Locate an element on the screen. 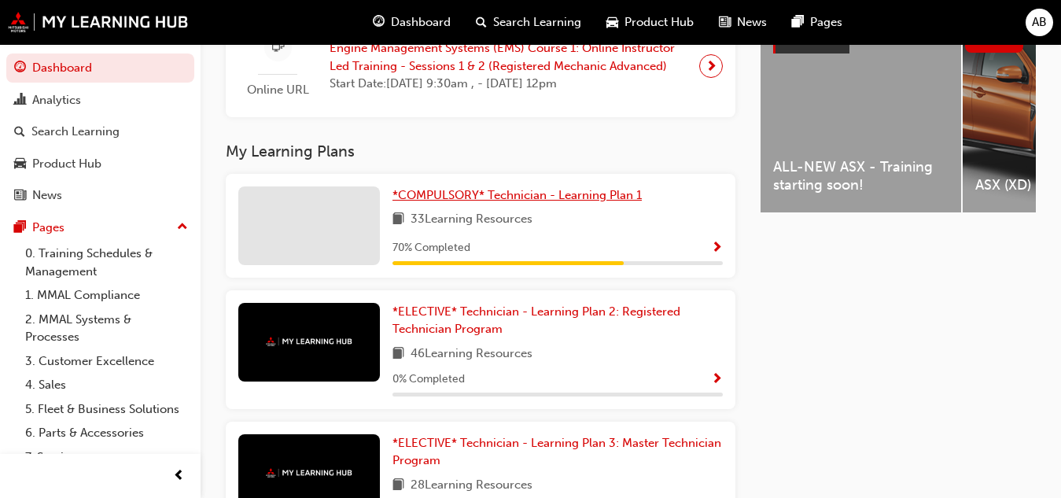  span: *COMPULSORY* Technician - Learning Plan 1 is located at coordinates (517, 195).